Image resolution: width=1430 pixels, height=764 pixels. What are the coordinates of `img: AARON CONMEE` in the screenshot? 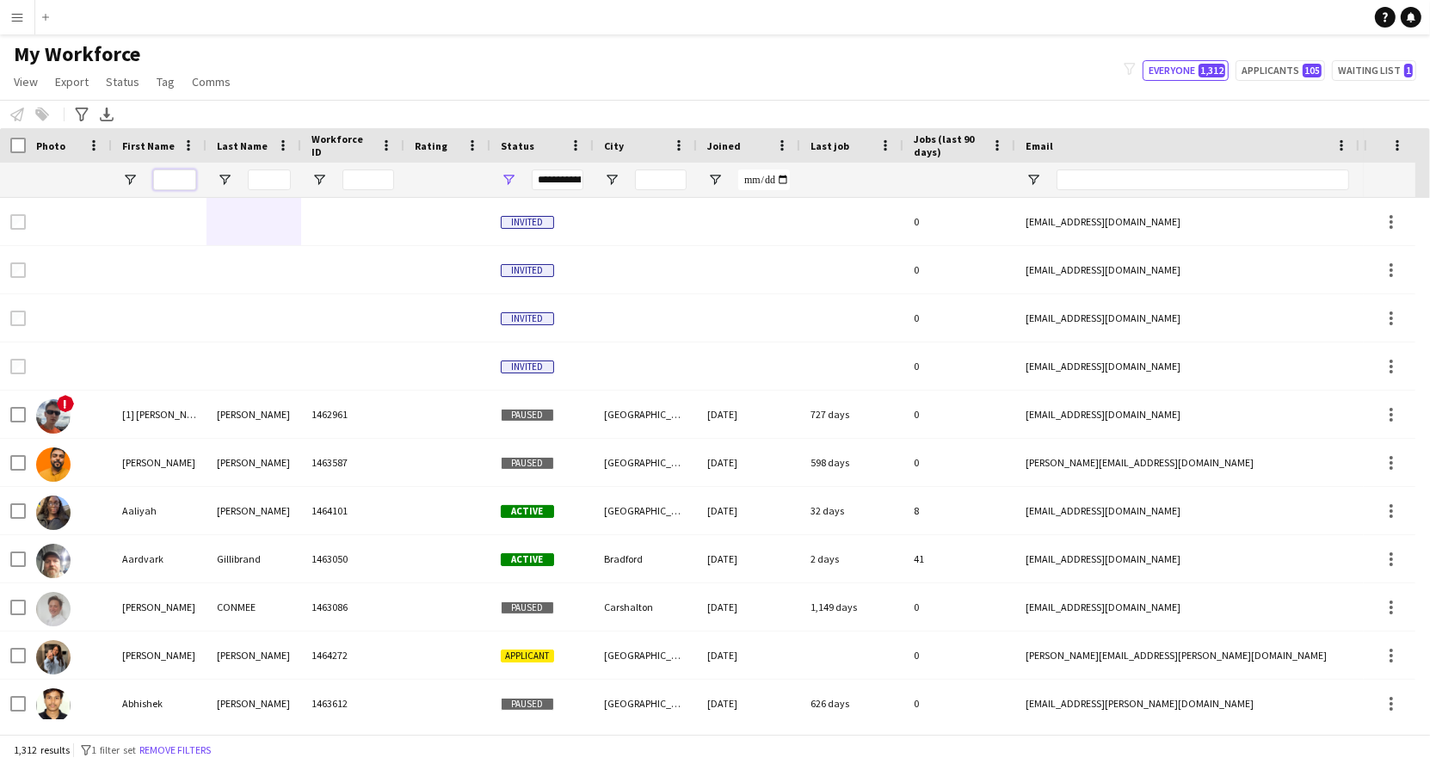 It's located at (53, 609).